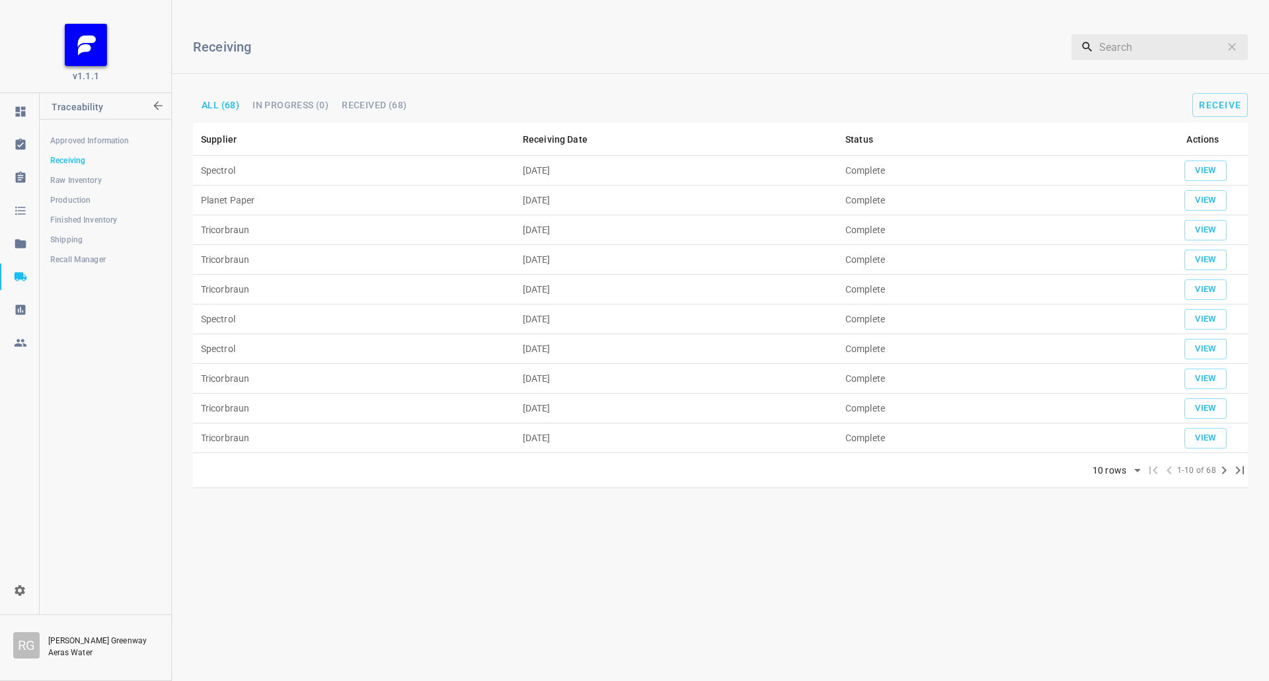 This screenshot has height=681, width=1269. I want to click on a: Recall Manager, so click(105, 260).